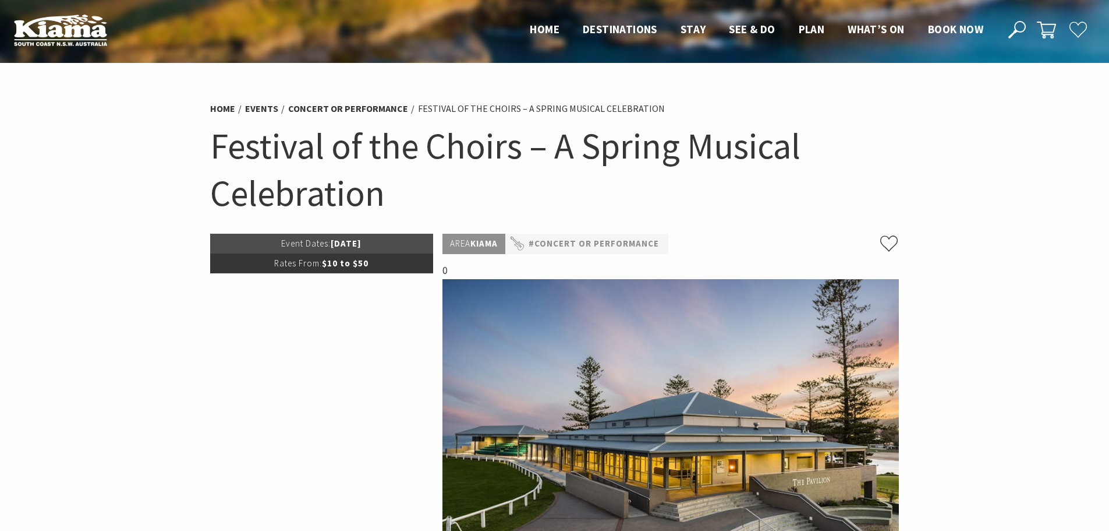  I want to click on p: $10 to $50, so click(322, 263).